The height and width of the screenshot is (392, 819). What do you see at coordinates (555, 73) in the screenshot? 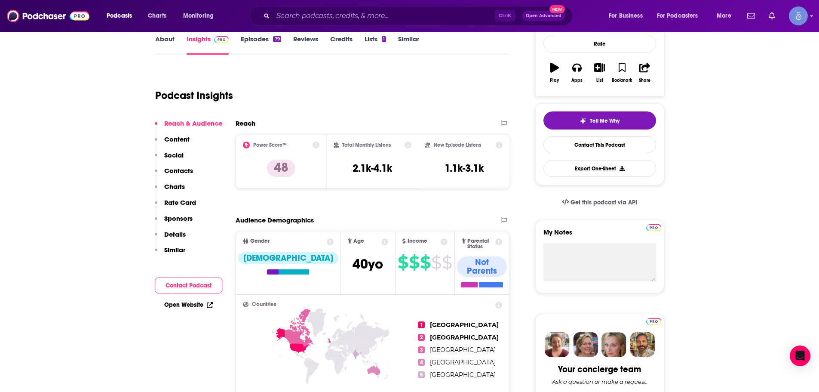
I see `button: Play` at bounding box center [555, 73].